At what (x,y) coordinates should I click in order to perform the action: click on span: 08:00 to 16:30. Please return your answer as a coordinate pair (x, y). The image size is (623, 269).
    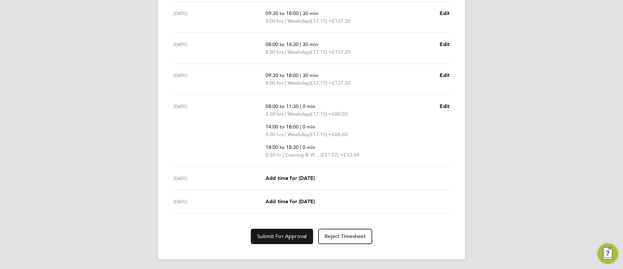
    Looking at the image, I should click on (282, 44).